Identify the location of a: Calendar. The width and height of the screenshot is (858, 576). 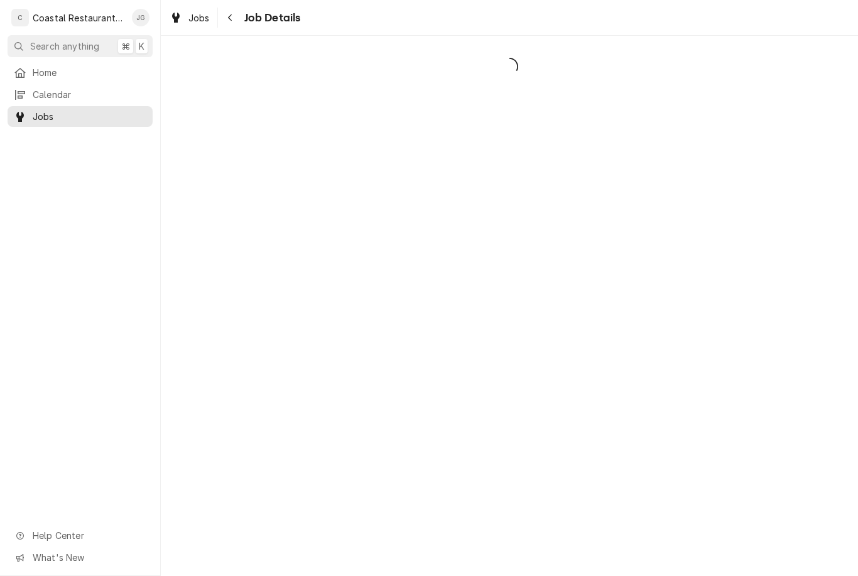
(80, 94).